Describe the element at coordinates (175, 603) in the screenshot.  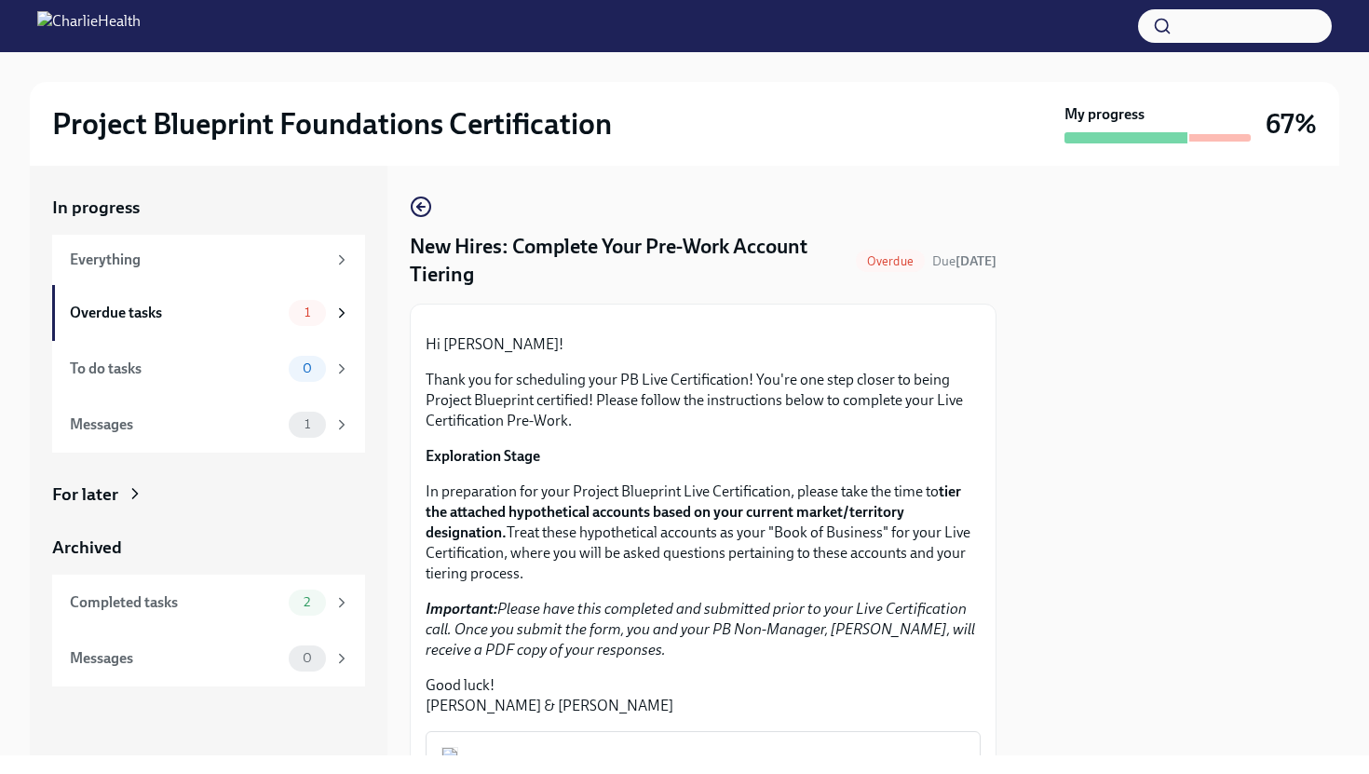
I see `div: Completed tasks` at that location.